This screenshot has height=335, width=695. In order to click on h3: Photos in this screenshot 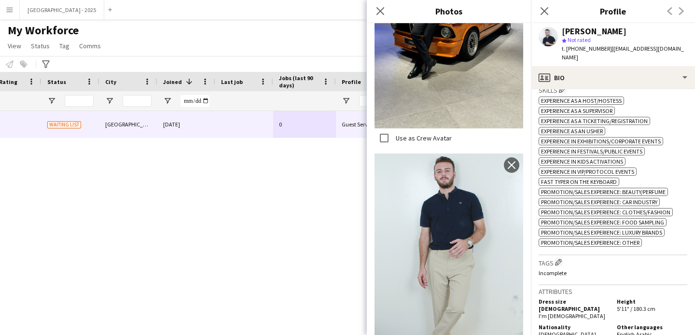, I will do `click(449, 11)`.